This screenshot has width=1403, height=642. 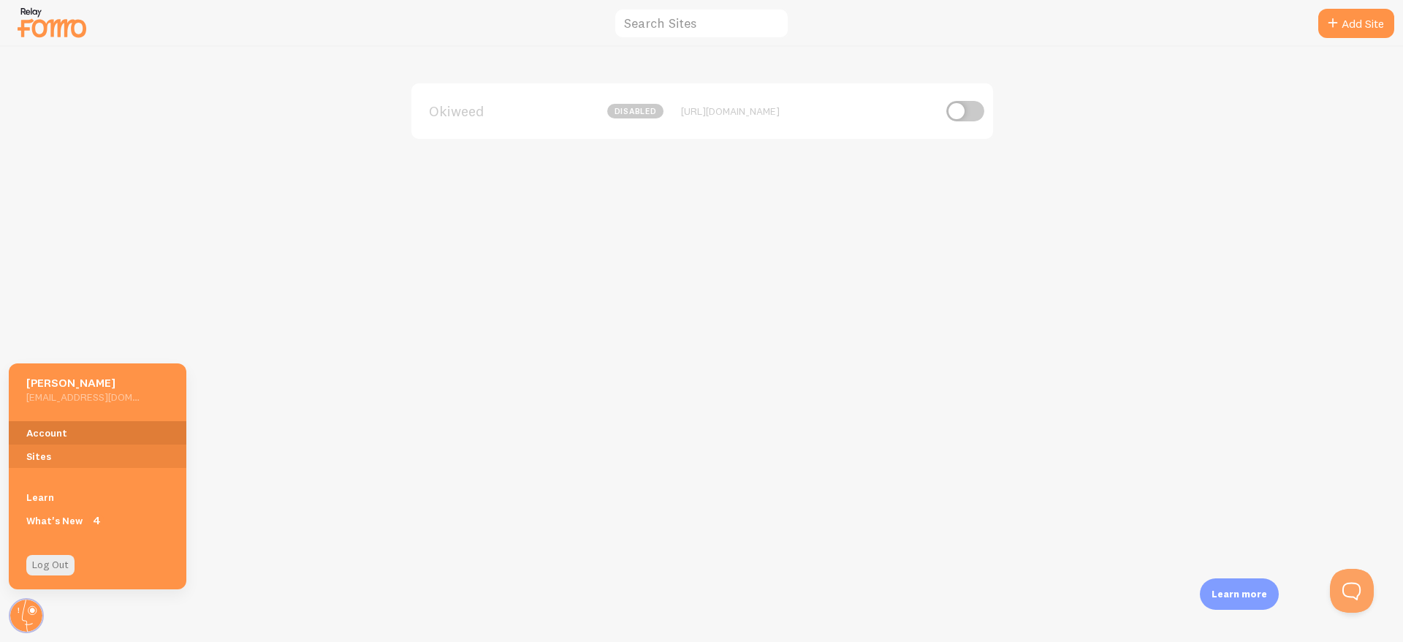 I want to click on a: Learn, so click(x=97, y=497).